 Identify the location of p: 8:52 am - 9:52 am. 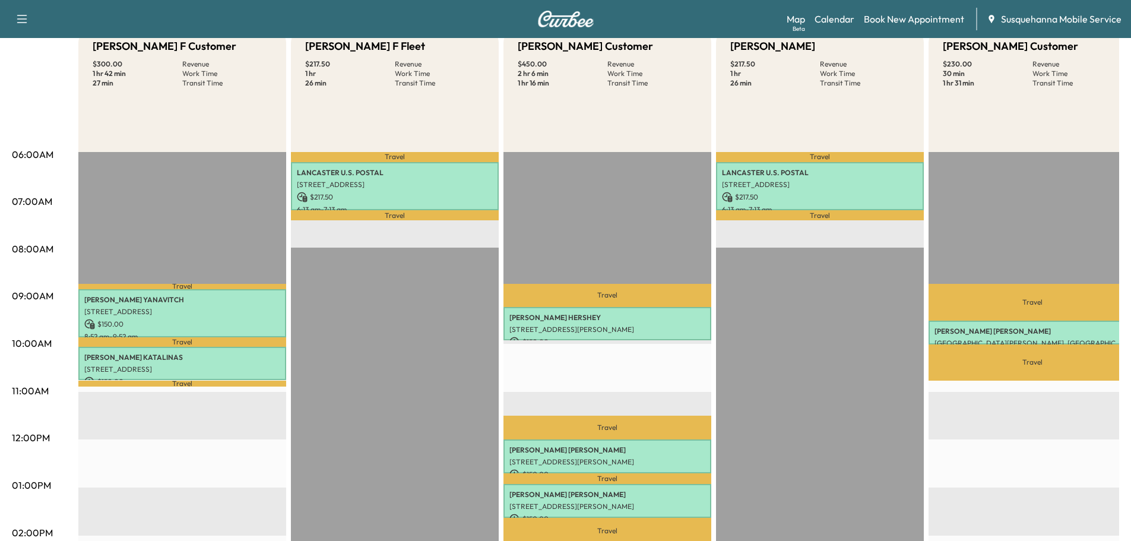
(182, 337).